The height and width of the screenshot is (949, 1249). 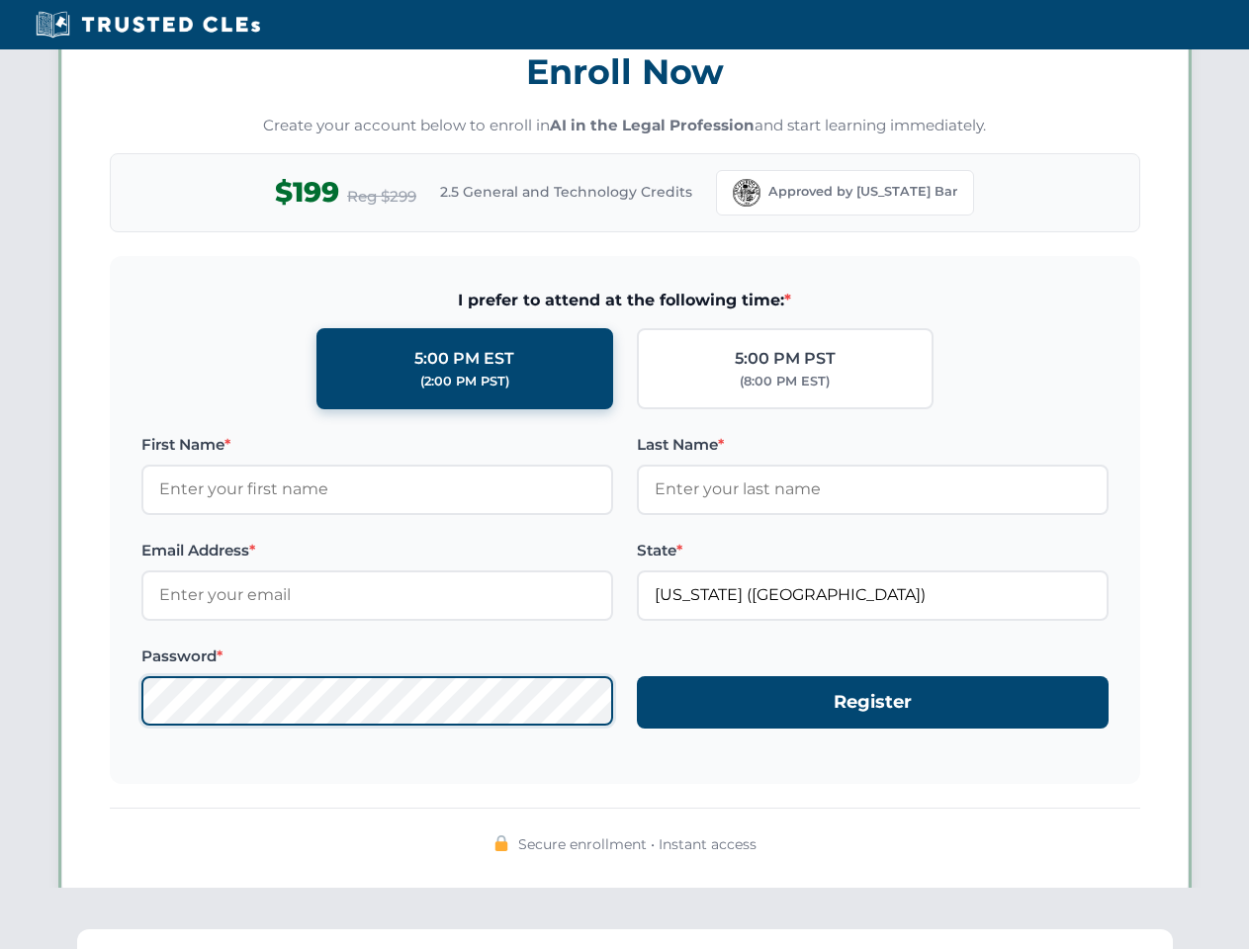 I want to click on h3: Enroll Now, so click(x=625, y=71).